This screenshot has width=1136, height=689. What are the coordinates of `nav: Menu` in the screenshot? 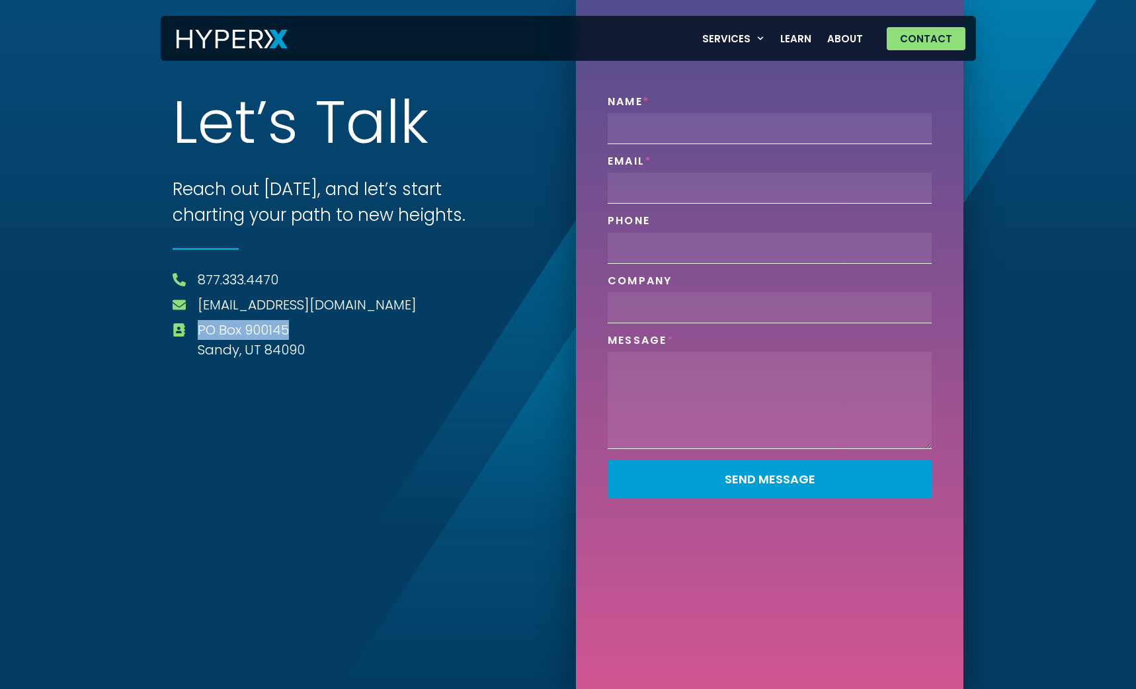 It's located at (782, 38).